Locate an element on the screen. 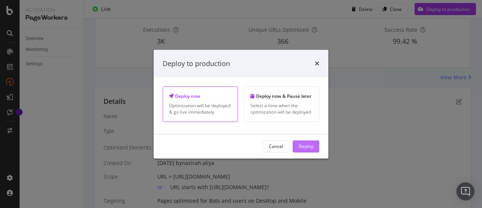  div: Deploy now is located at coordinates (200, 96).